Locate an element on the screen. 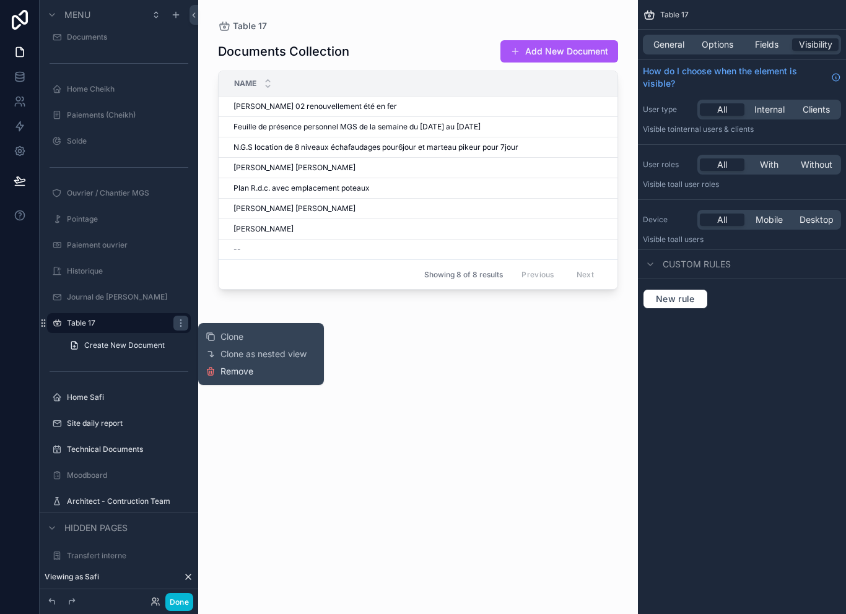 The width and height of the screenshot is (846, 614). a: How do I choose when the element is visible? is located at coordinates (742, 77).